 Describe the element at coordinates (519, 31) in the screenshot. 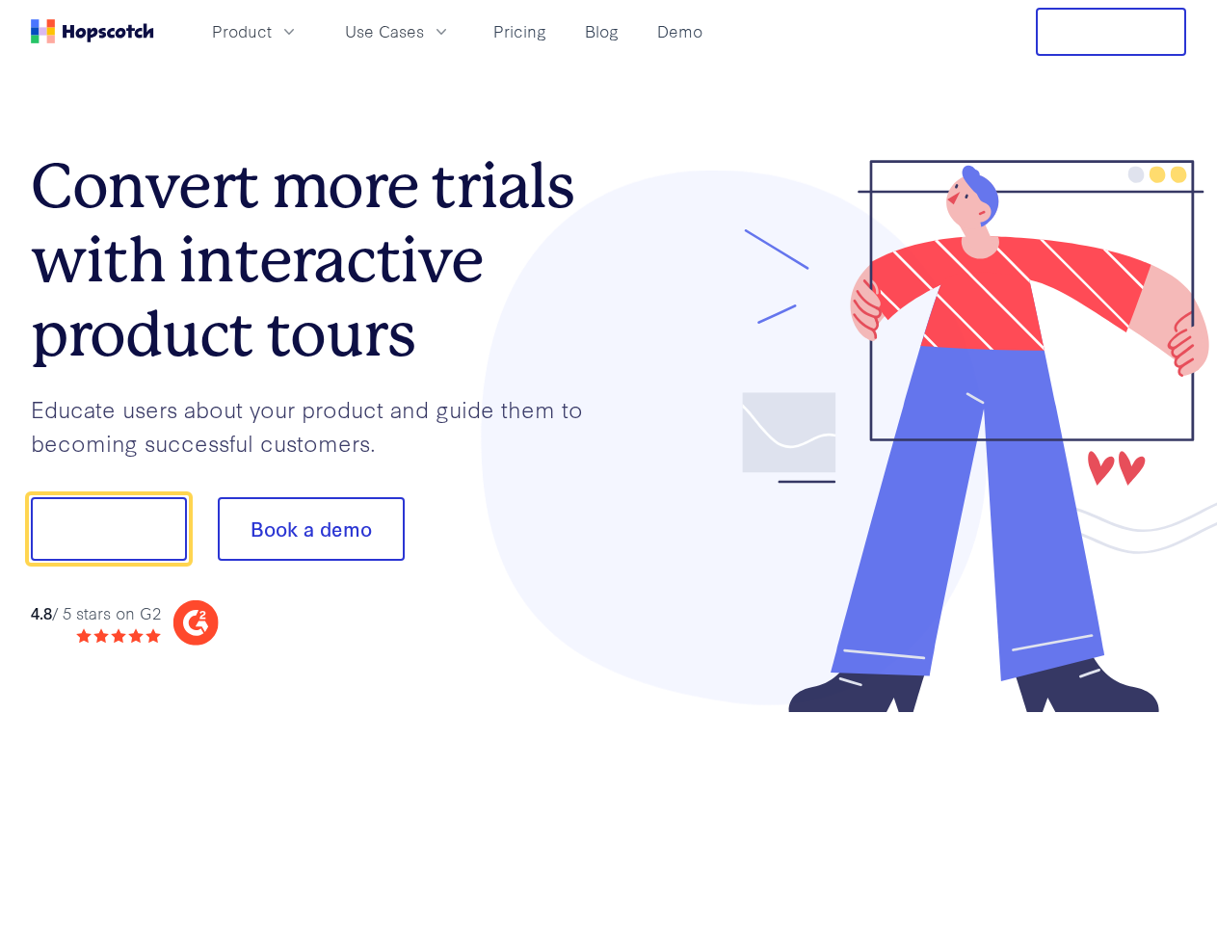

I see `a: Pricing` at that location.